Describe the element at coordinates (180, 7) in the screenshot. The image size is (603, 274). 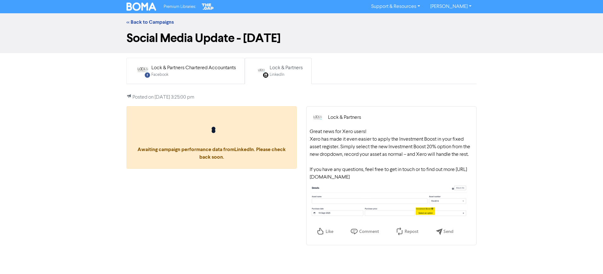
I see `span: Premium Libraries:` at that location.